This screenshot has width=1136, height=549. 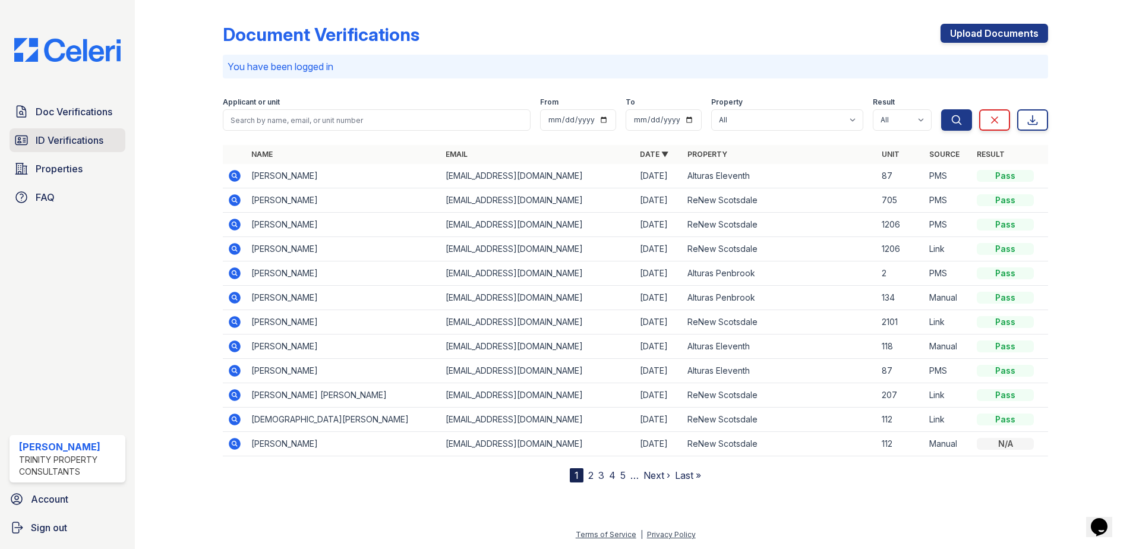 I want to click on a: Sign out, so click(x=67, y=528).